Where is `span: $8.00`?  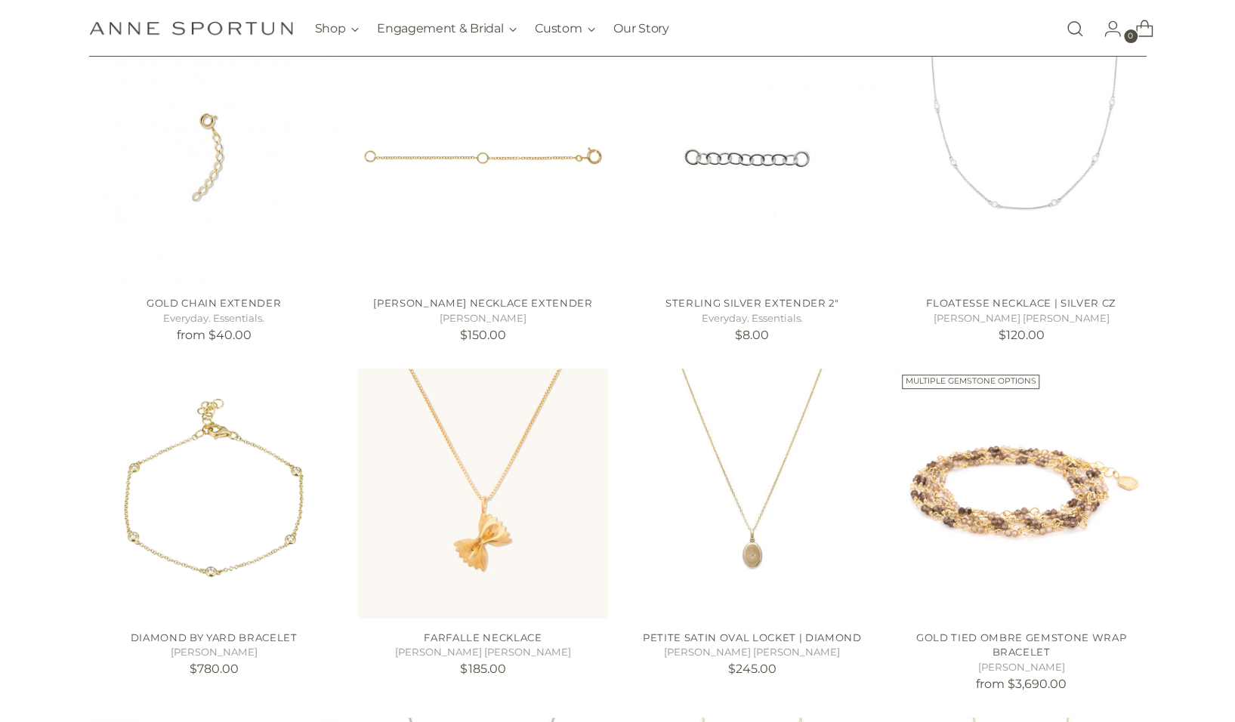 span: $8.00 is located at coordinates (752, 335).